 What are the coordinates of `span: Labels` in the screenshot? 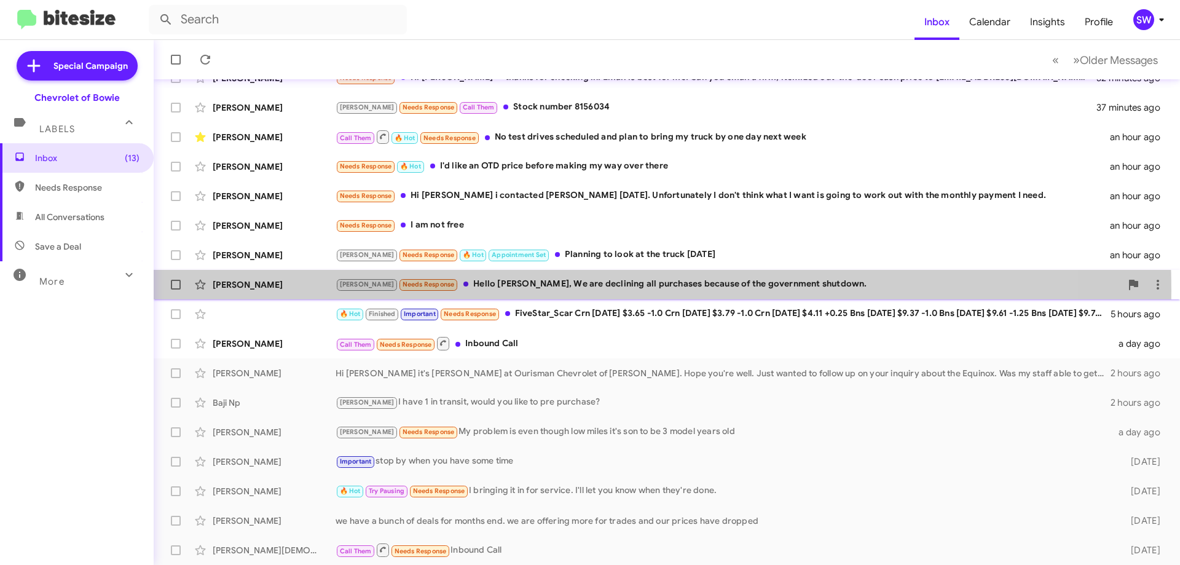 It's located at (57, 129).